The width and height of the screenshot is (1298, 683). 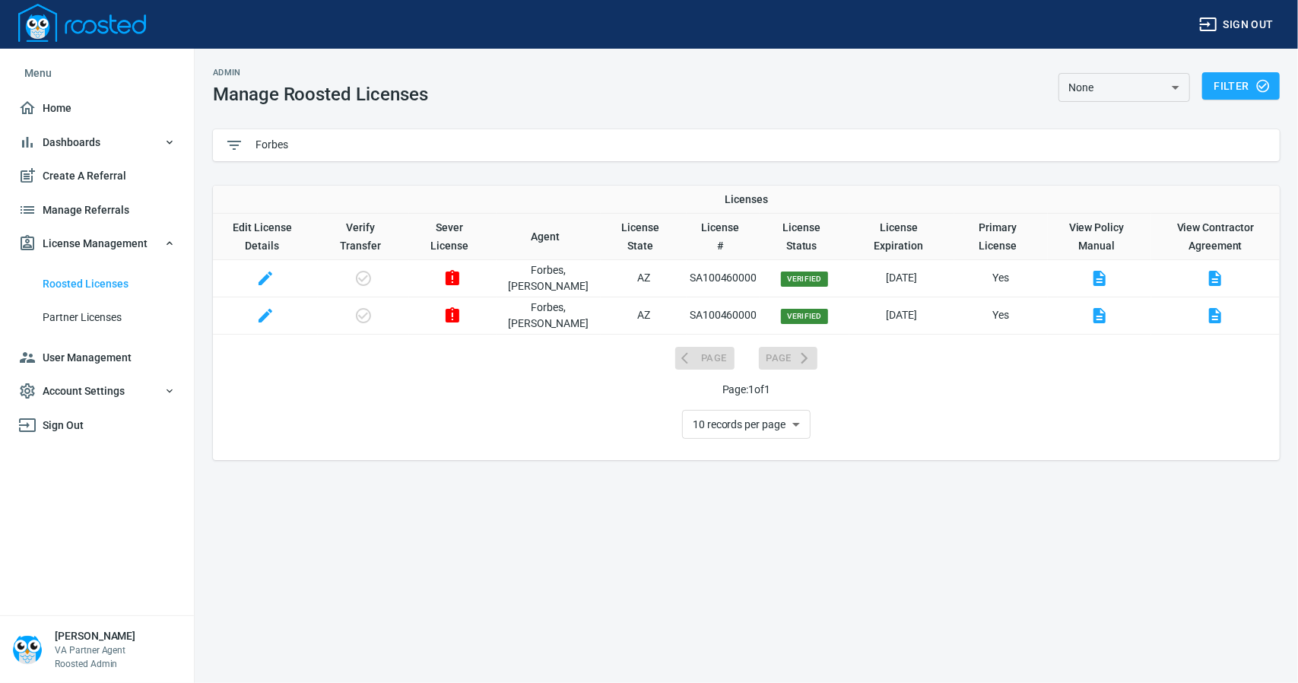 What do you see at coordinates (95, 664) in the screenshot?
I see `p: Roosted Admin` at bounding box center [95, 664].